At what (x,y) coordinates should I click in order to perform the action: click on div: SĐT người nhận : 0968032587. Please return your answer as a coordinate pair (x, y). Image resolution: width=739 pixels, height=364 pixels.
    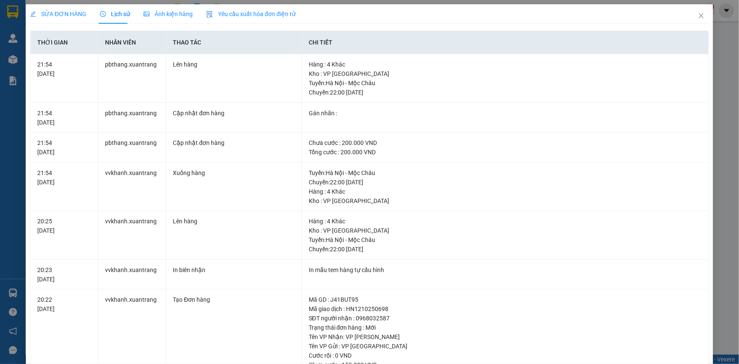
    Looking at the image, I should click on (505, 318).